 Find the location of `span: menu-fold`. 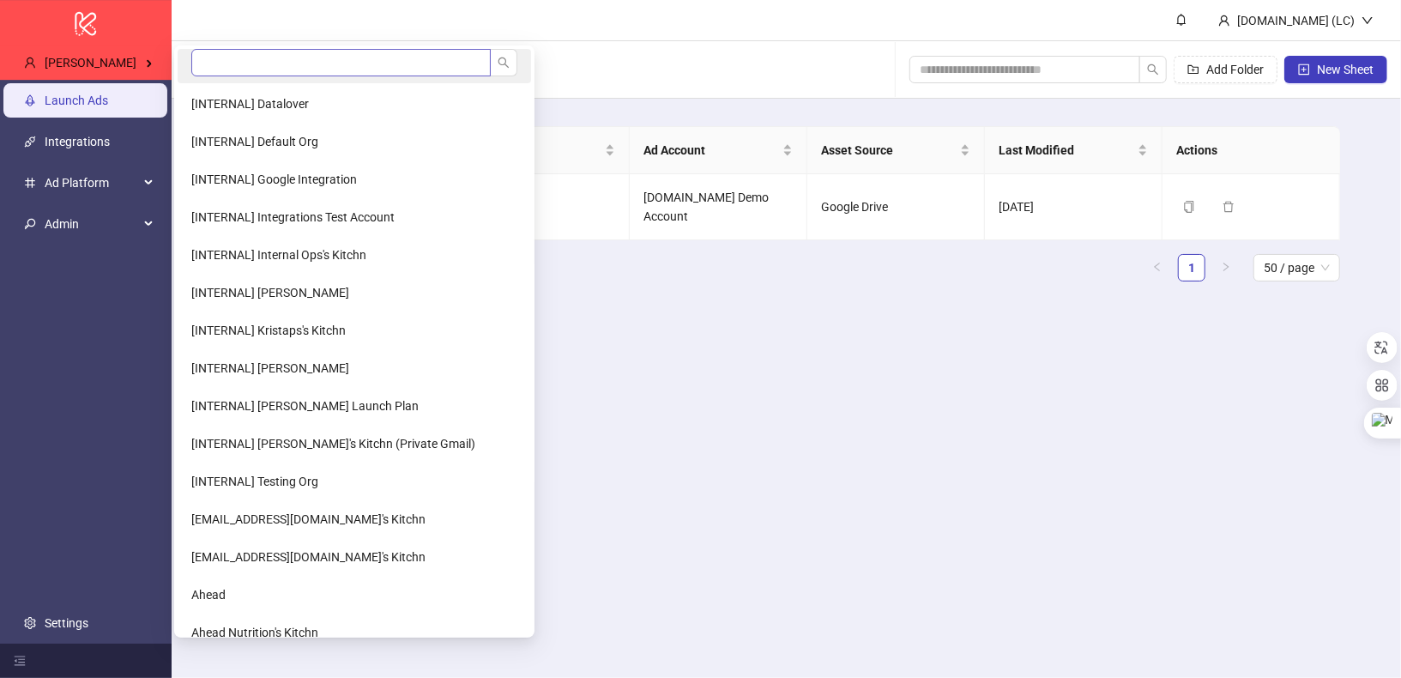

span: menu-fold is located at coordinates (20, 661).